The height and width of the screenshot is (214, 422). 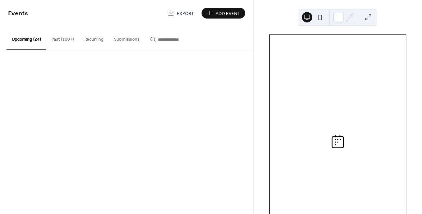 I want to click on button: Recurring, so click(x=94, y=38).